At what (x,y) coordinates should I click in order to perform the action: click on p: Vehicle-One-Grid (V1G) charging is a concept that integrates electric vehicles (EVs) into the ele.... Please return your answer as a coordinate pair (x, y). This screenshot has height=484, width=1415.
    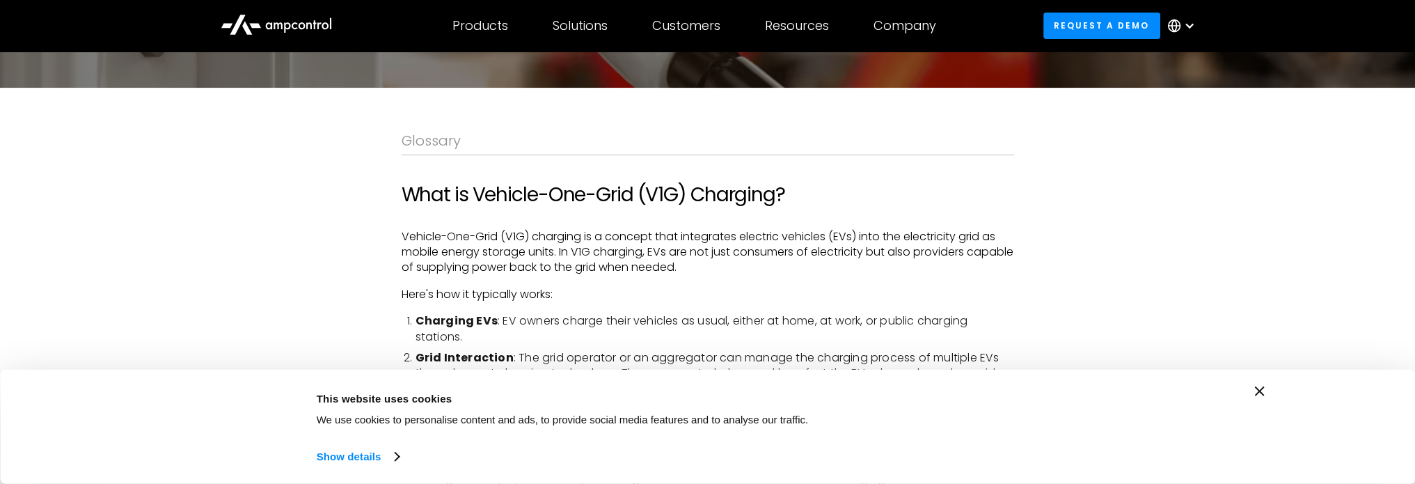
    Looking at the image, I should click on (708, 252).